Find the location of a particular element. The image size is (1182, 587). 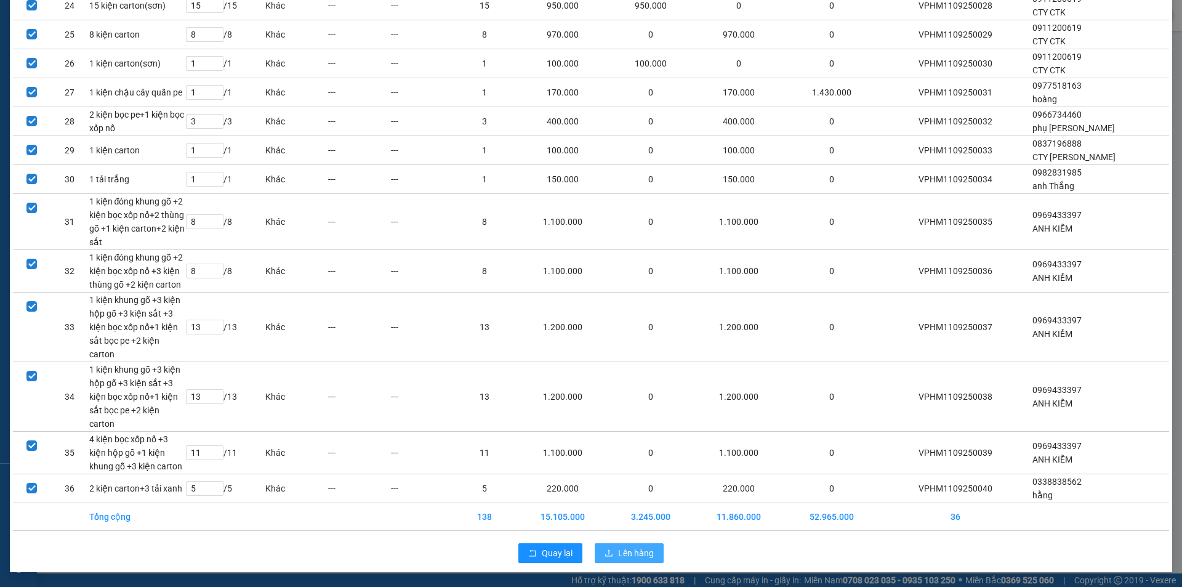

td: / 8 is located at coordinates (225, 34).